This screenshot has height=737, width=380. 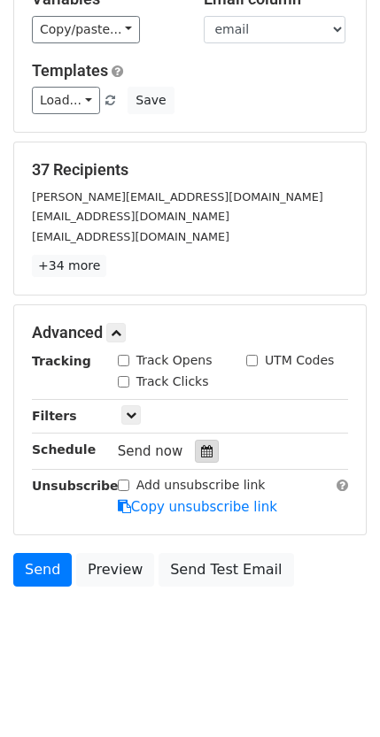 What do you see at coordinates (70, 70) in the screenshot?
I see `a: Templates` at bounding box center [70, 70].